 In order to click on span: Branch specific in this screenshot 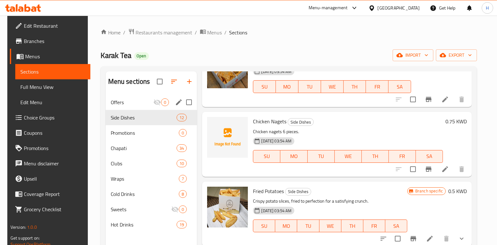, I will do `click(429, 191)`.